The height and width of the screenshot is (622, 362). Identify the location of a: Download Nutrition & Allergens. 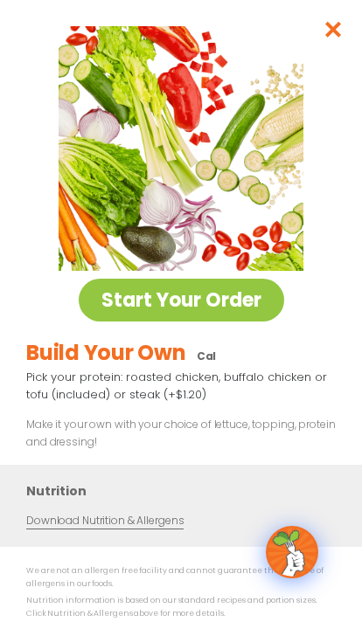
(105, 521).